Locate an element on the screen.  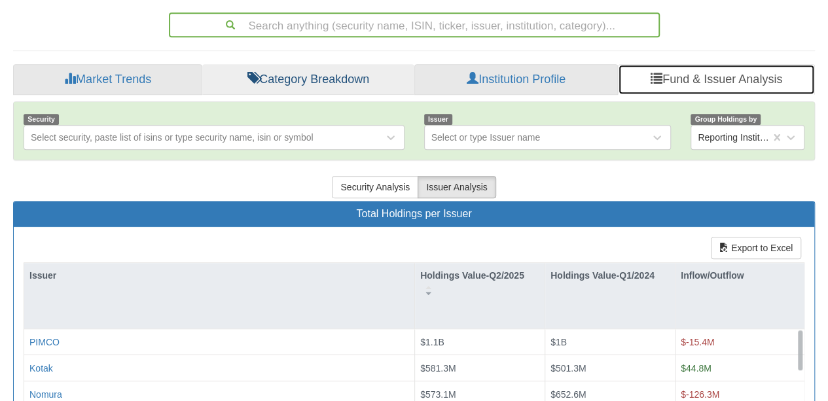
span: Group Holdings by is located at coordinates (725, 119).